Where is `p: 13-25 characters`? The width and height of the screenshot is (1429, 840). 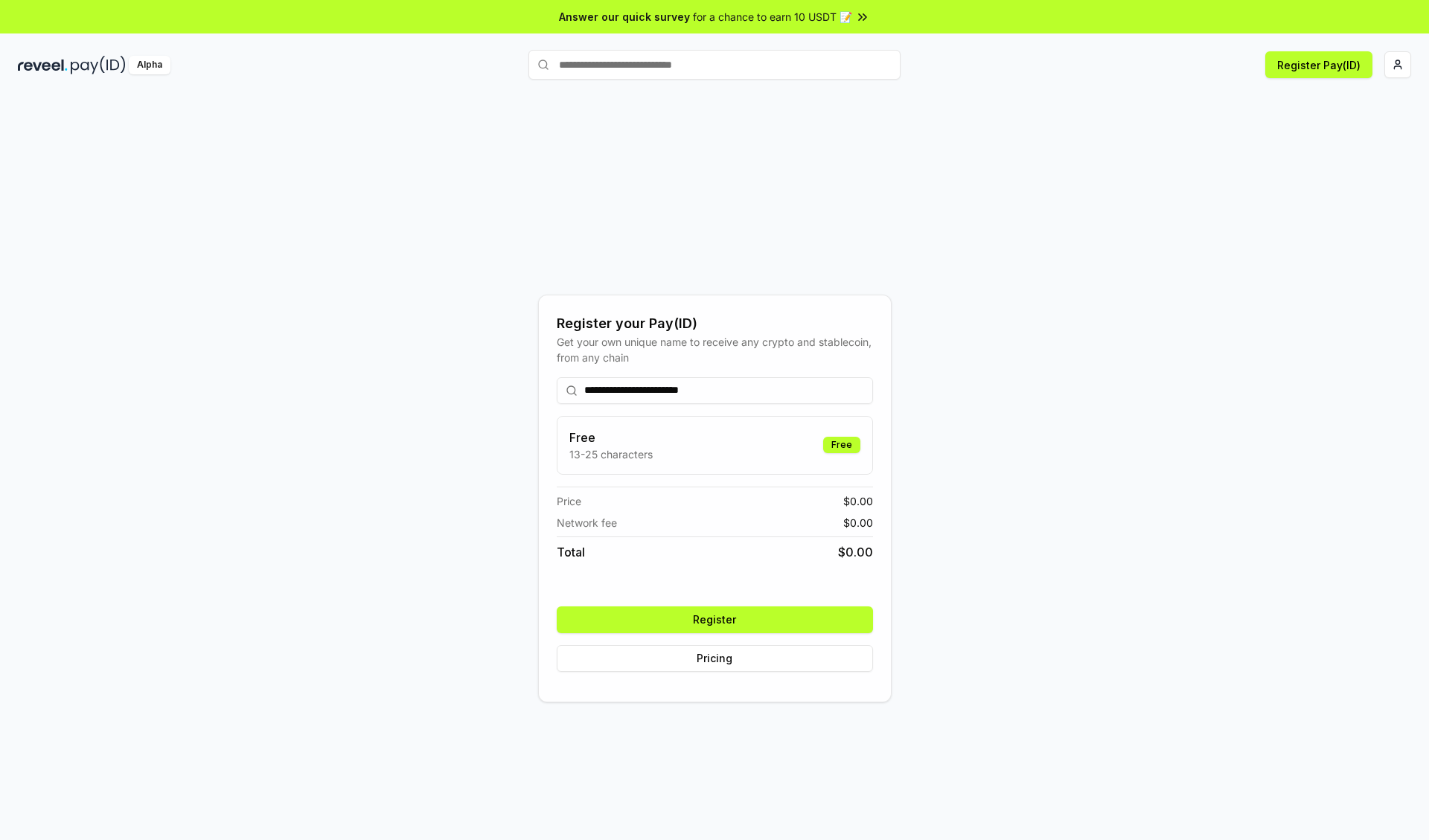
p: 13-25 characters is located at coordinates (611, 454).